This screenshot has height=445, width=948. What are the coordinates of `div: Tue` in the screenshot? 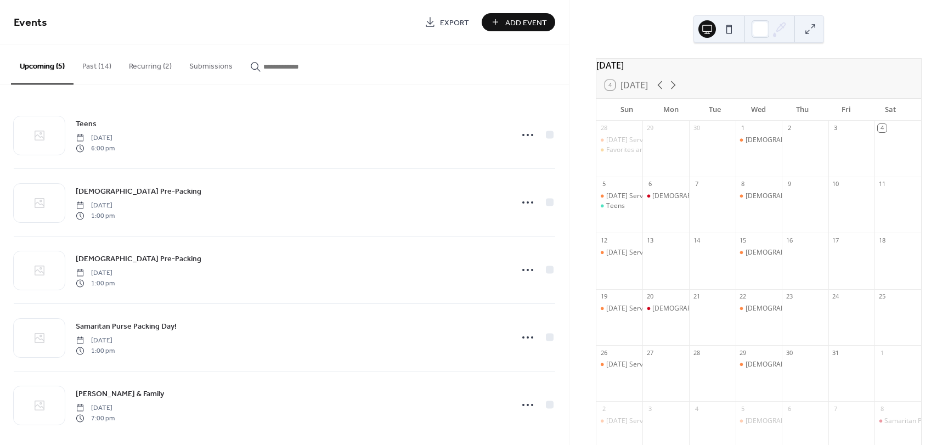 It's located at (715, 110).